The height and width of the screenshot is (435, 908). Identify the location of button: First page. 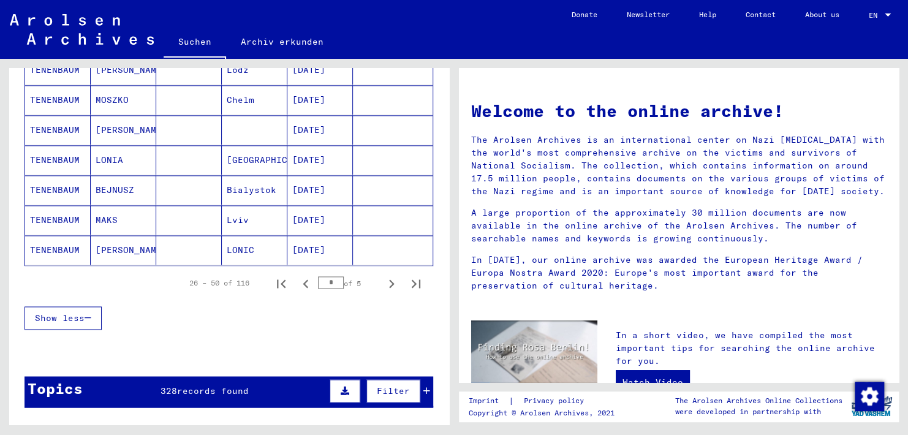
(281, 283).